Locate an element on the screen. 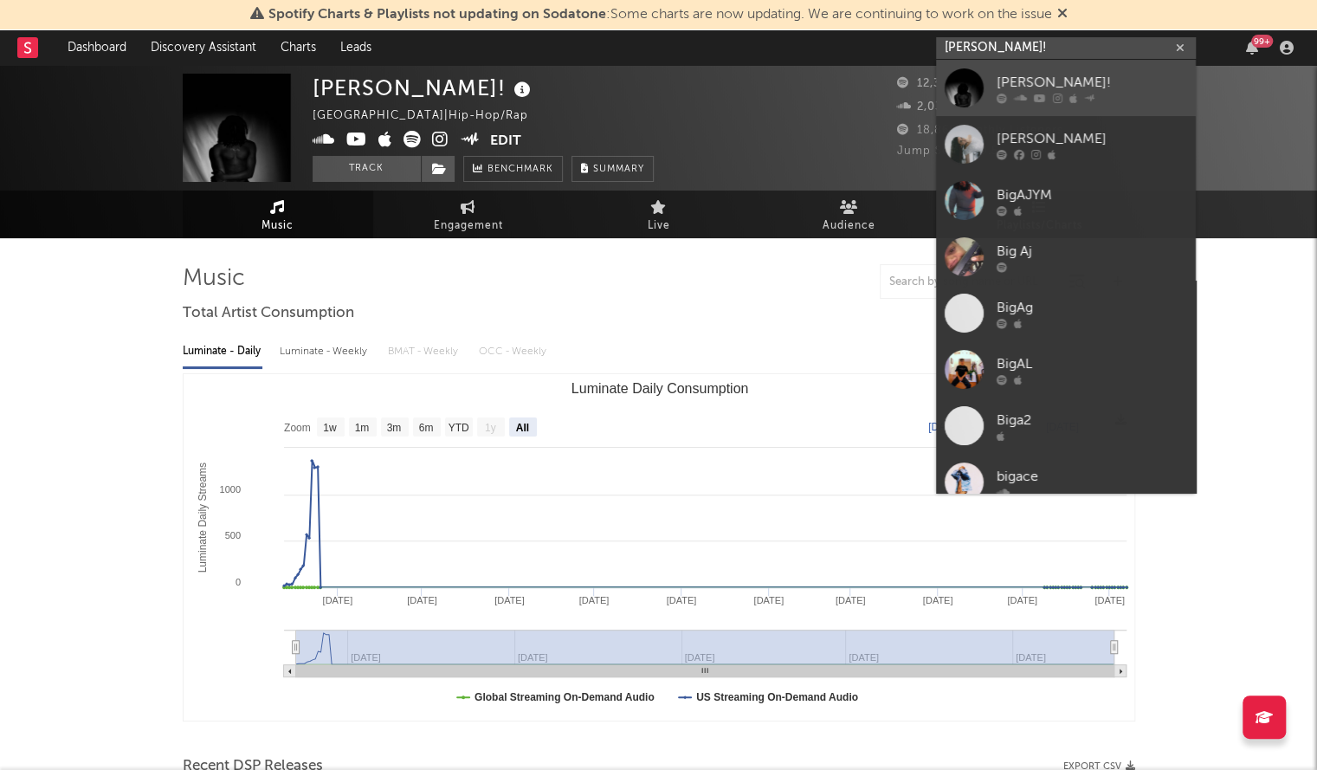 Image resolution: width=1317 pixels, height=770 pixels. input: Search for artists is located at coordinates (1066, 48).